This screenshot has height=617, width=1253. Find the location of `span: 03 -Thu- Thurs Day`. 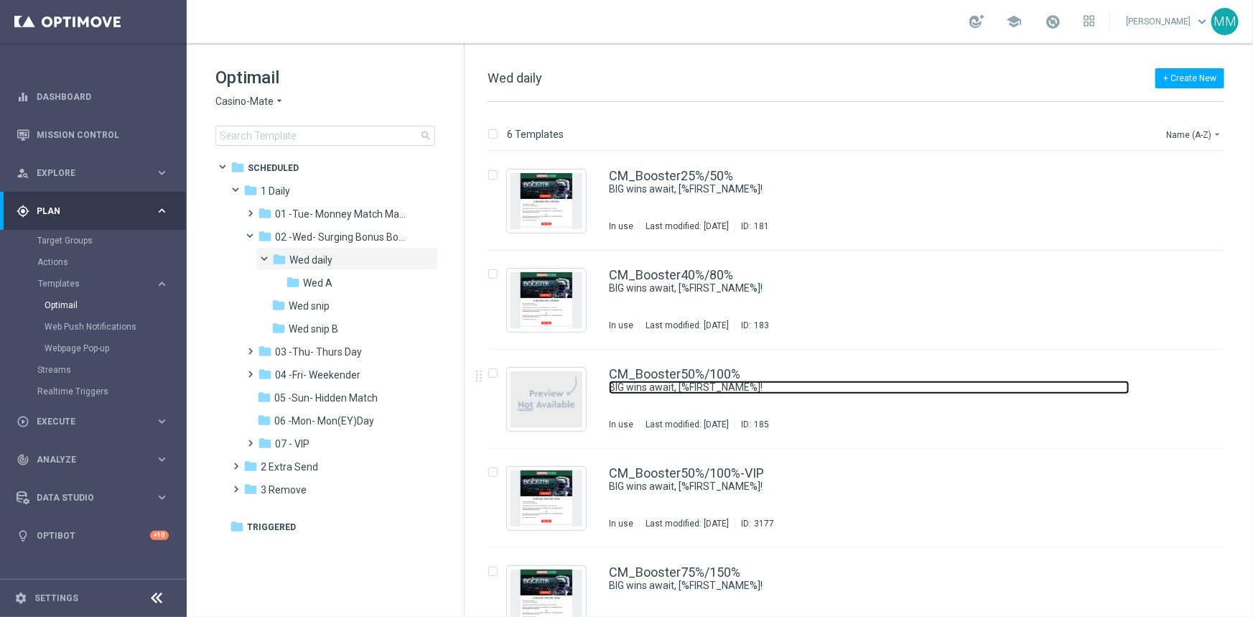

span: 03 -Thu- Thurs Day is located at coordinates (318, 352).